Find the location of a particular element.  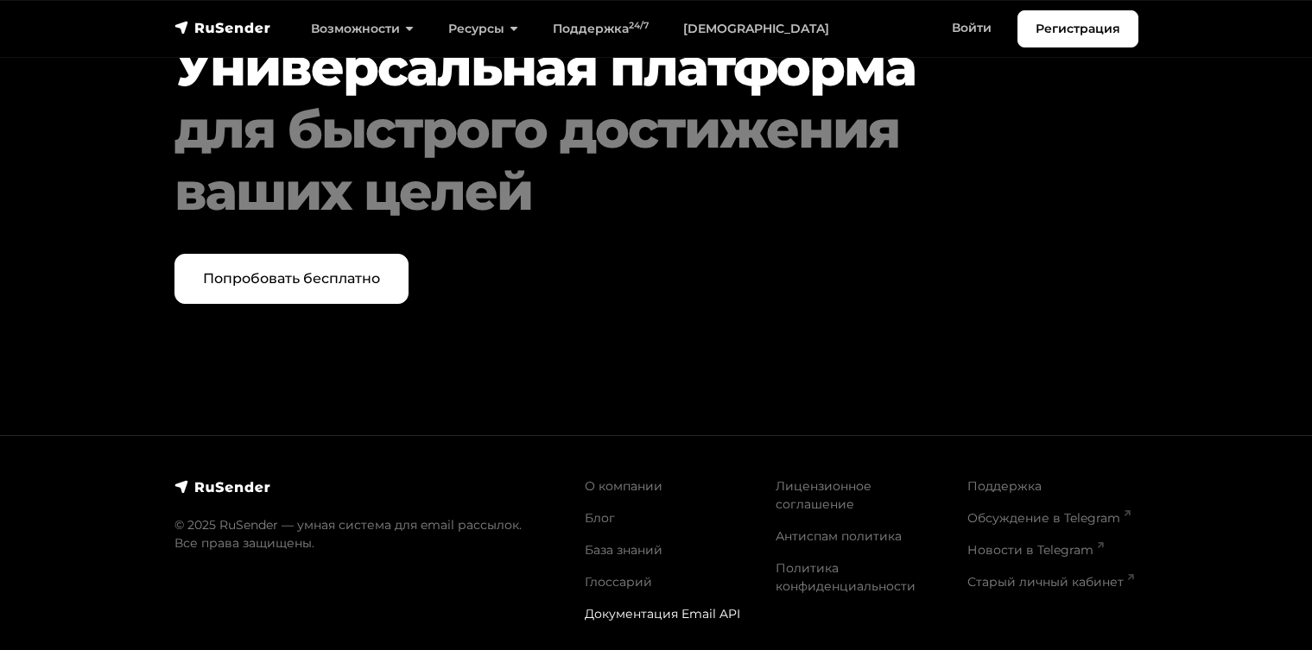

a: Документация Email API is located at coordinates (662, 614).